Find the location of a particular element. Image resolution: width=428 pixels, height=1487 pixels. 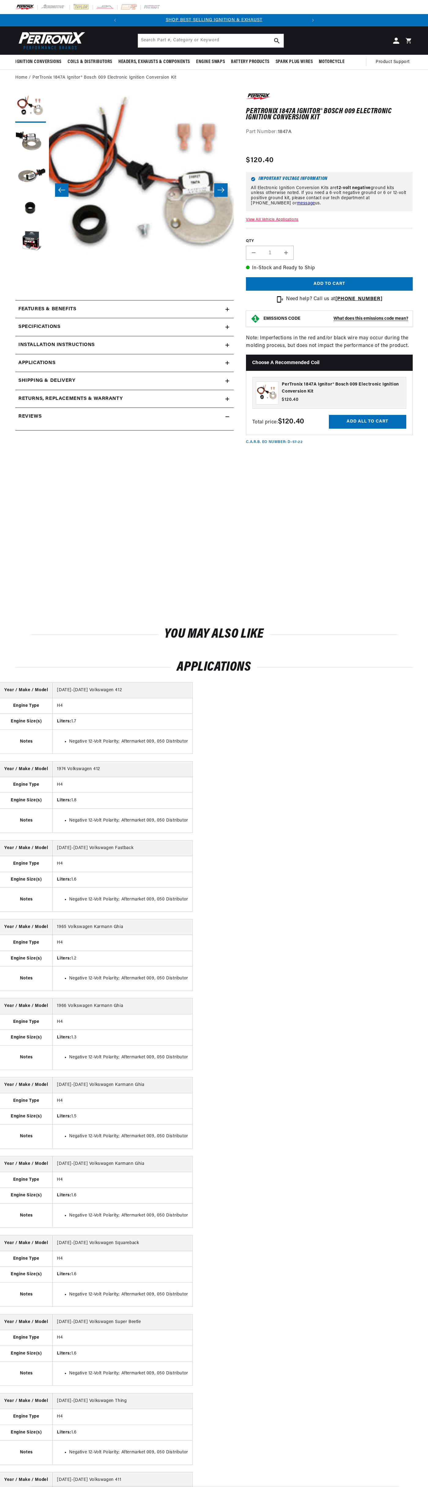

strong: What does this emissions code mean? is located at coordinates (371, 319).